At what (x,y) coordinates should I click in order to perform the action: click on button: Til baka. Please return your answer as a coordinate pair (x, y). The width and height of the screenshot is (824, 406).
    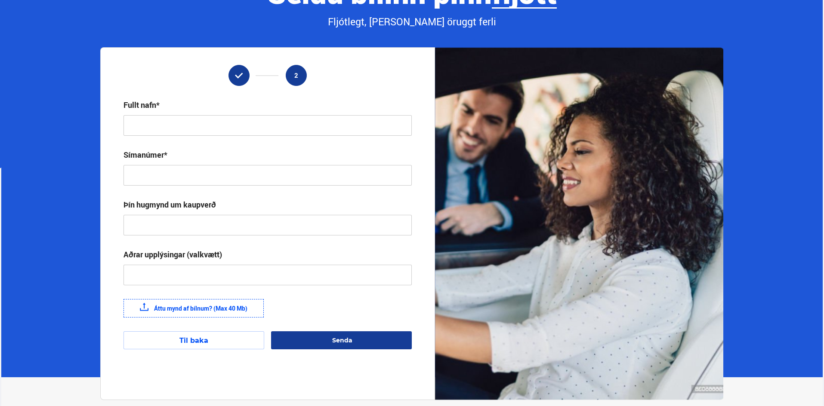
    Looking at the image, I should click on (194, 341).